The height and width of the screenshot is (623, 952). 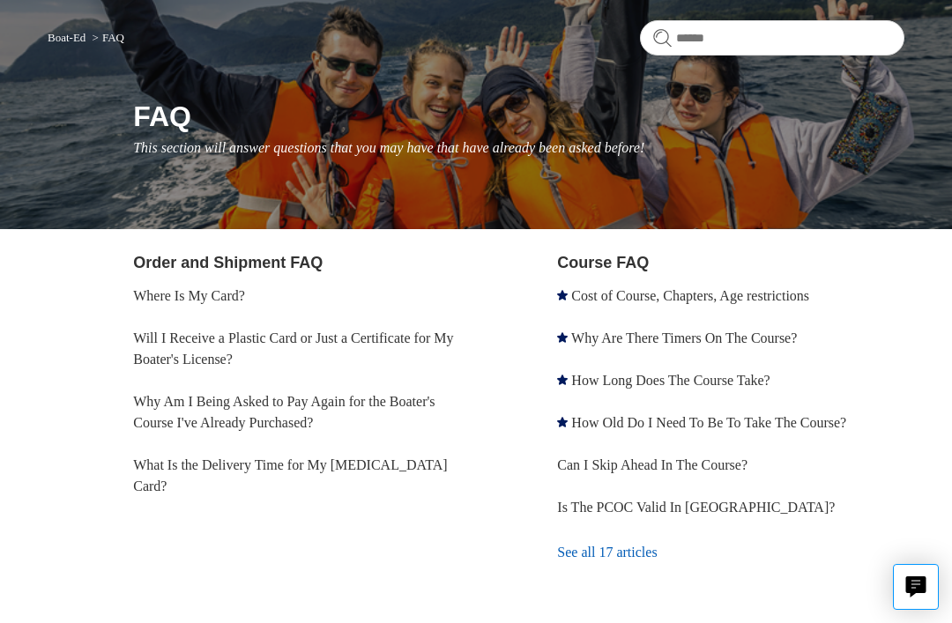 What do you see at coordinates (293, 348) in the screenshot?
I see `a: Will I Receive a Plastic Card or Just a Certificate for My Boater's License?` at bounding box center [293, 348].